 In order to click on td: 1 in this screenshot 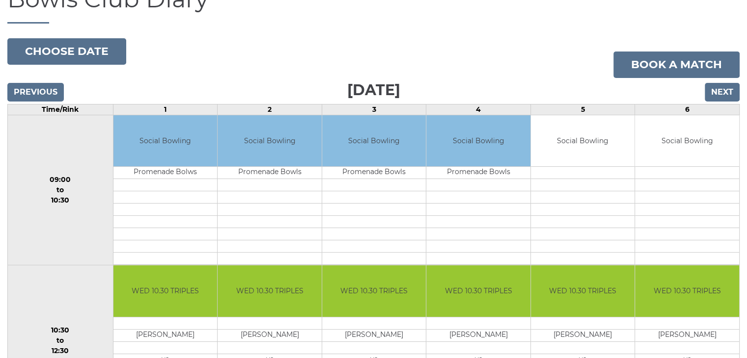, I will do `click(165, 109)`.